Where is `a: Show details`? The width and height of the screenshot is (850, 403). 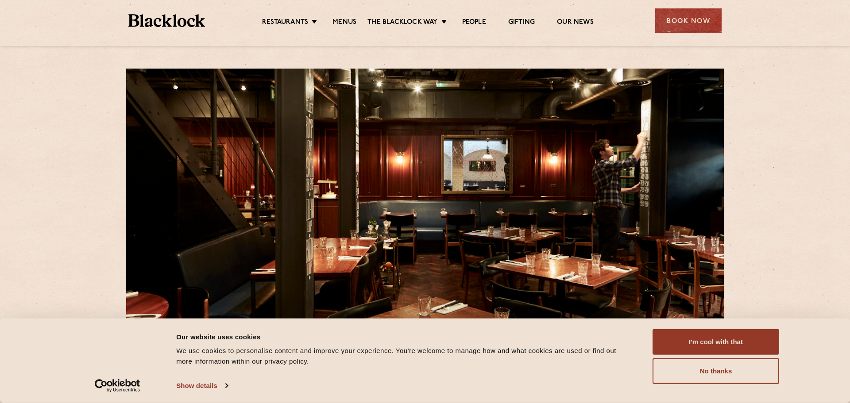 a: Show details is located at coordinates (202, 386).